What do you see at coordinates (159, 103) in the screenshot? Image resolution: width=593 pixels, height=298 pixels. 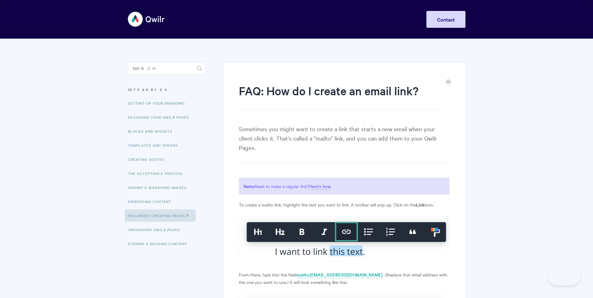 I see `a: Setting up your Branding` at bounding box center [159, 103].